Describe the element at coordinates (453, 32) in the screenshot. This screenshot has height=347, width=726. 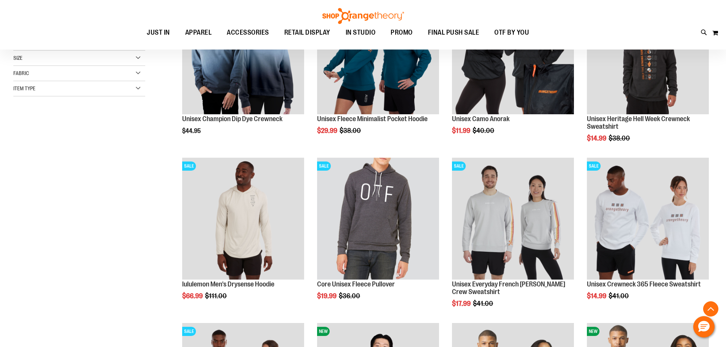
I see `span: FINAL PUSH SALE` at that location.